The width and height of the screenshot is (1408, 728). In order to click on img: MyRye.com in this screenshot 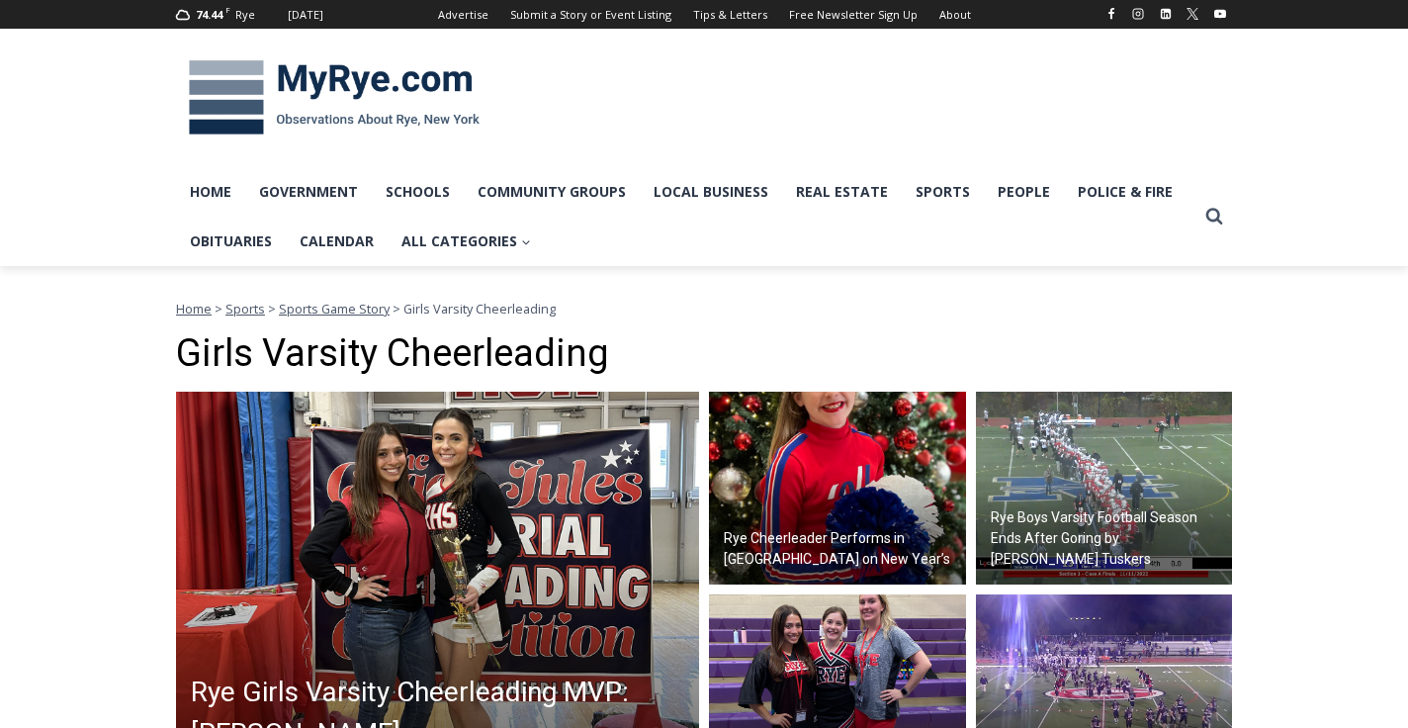, I will do `click(334, 98)`.